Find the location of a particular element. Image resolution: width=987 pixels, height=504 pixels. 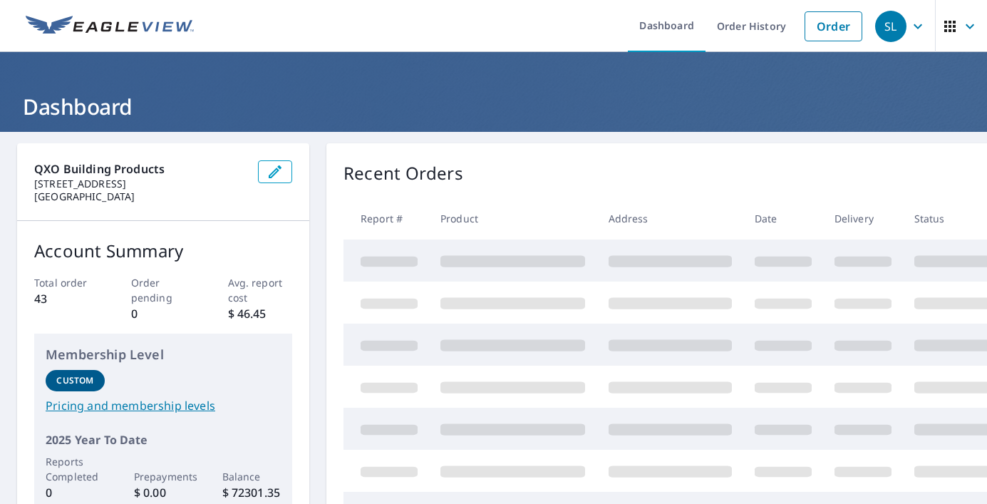

p: $ 46.45 is located at coordinates (260, 314).